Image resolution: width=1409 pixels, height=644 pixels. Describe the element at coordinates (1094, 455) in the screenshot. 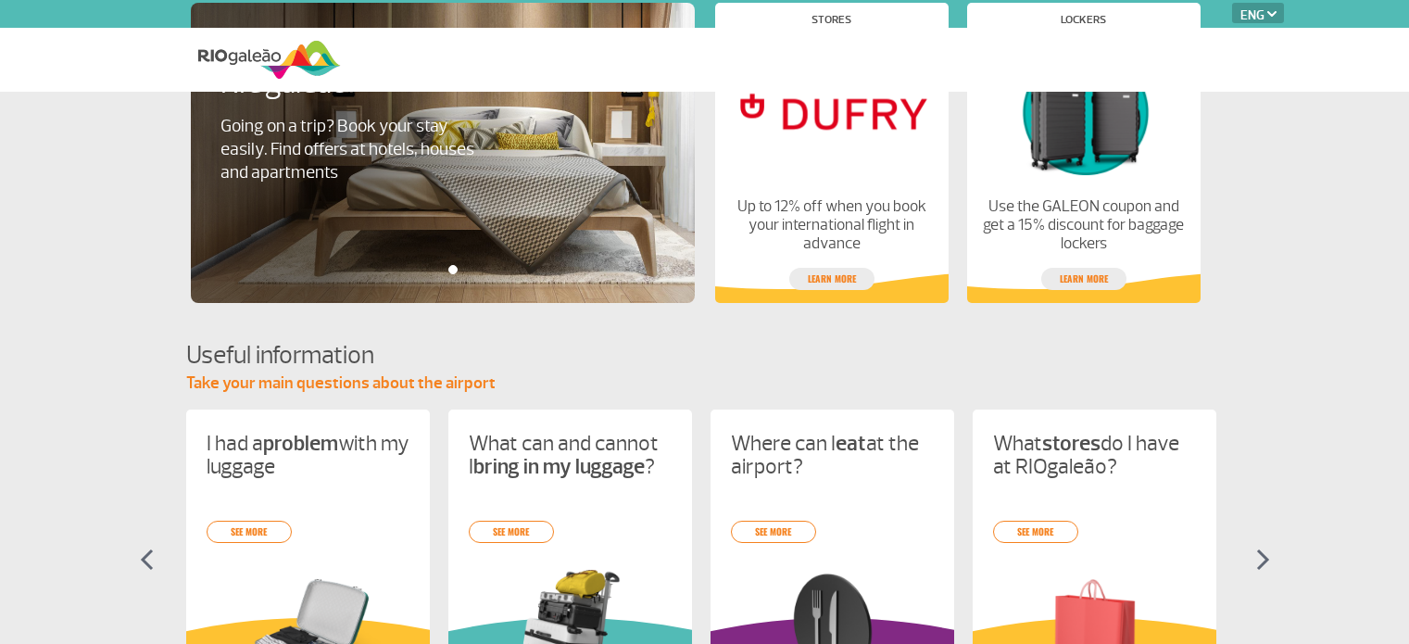

I see `p: What do I have at RIOgaleão?` at that location.